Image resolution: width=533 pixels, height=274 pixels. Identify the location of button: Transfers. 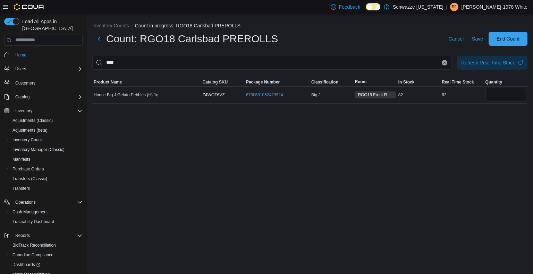
(46, 189).